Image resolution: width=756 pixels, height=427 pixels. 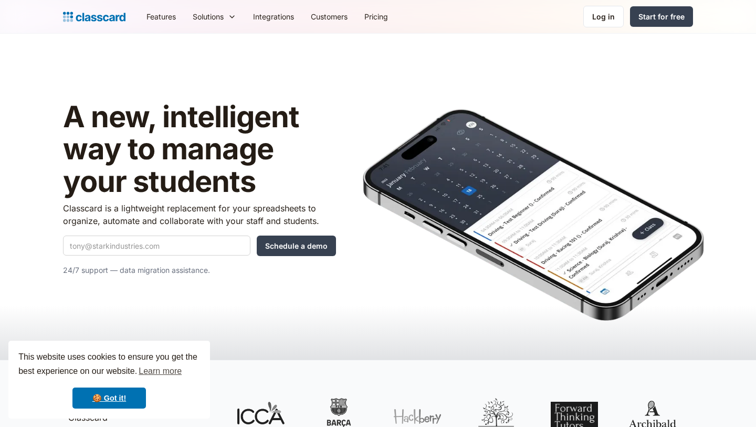 I want to click on div: cookieconsent, so click(x=109, y=379).